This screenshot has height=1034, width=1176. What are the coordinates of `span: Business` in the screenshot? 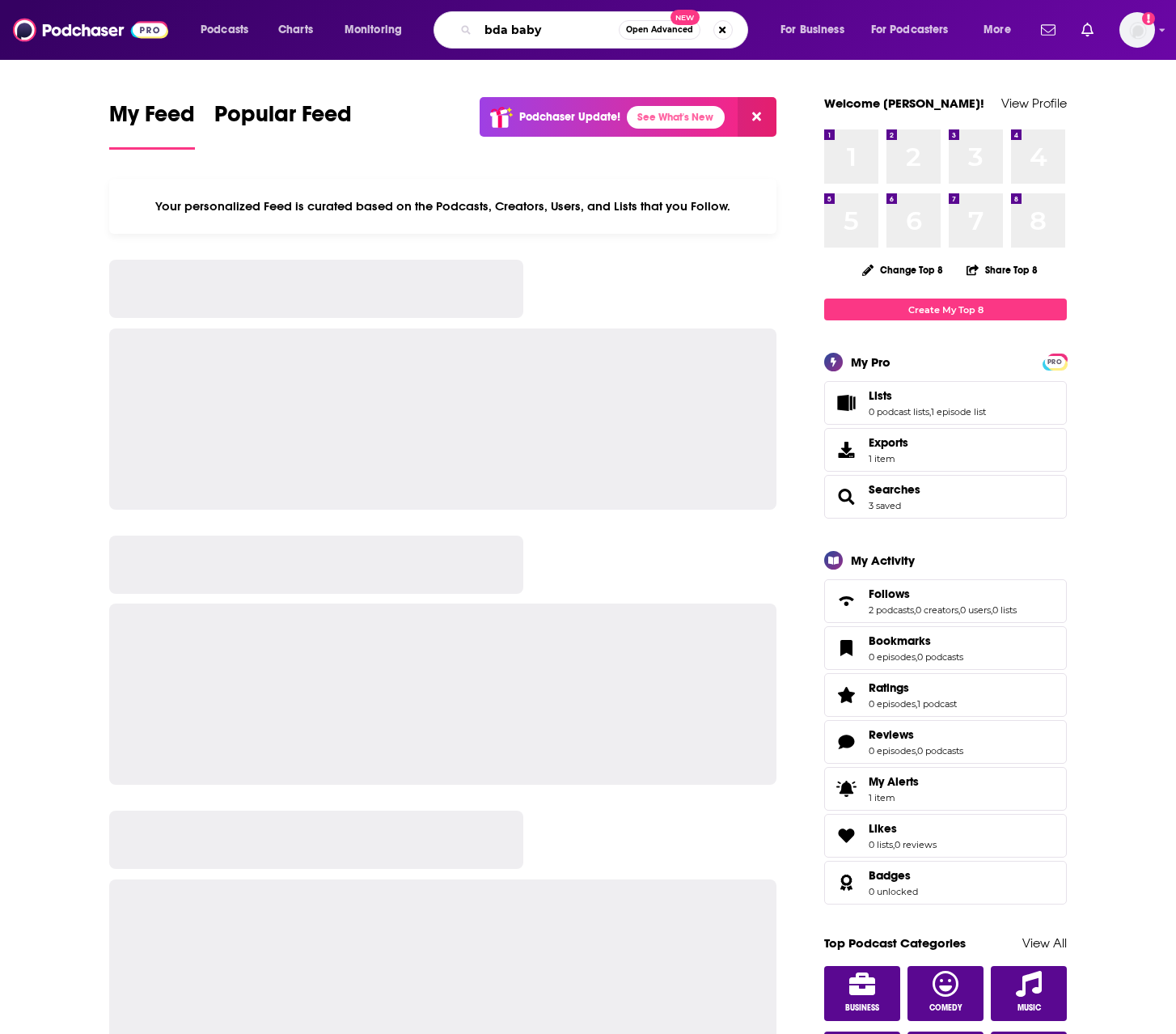 It's located at (862, 1008).